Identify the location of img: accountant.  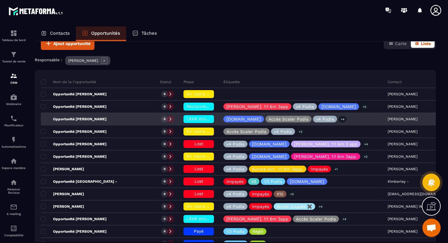
(14, 229).